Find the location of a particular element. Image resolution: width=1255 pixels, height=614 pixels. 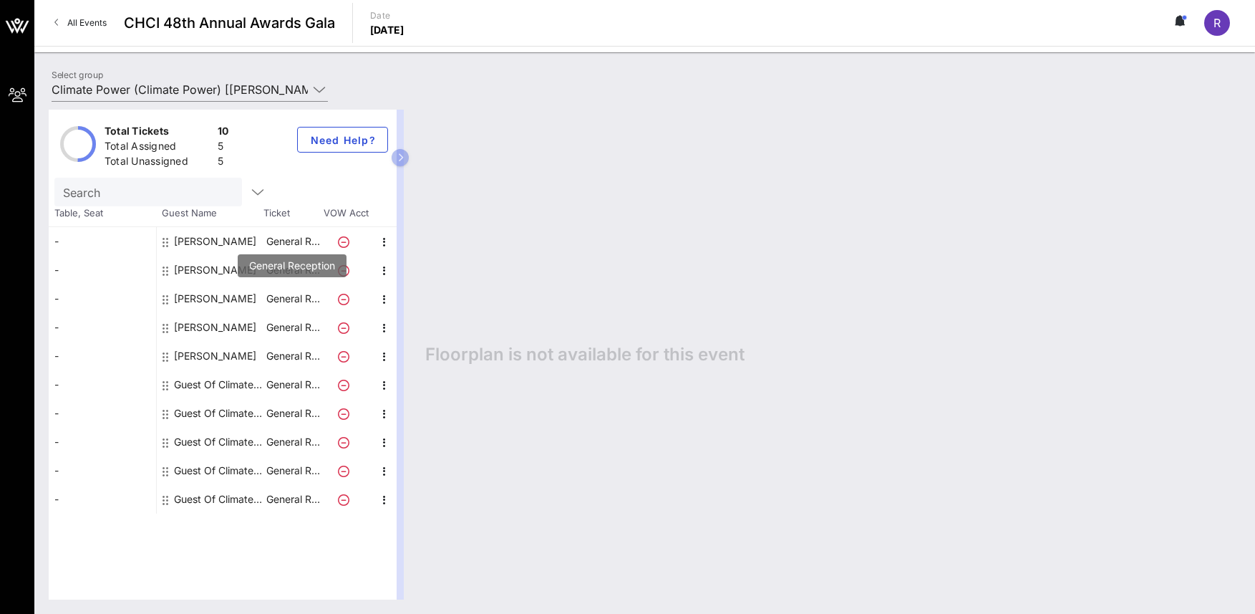

div: Julio Valera is located at coordinates (215, 270).